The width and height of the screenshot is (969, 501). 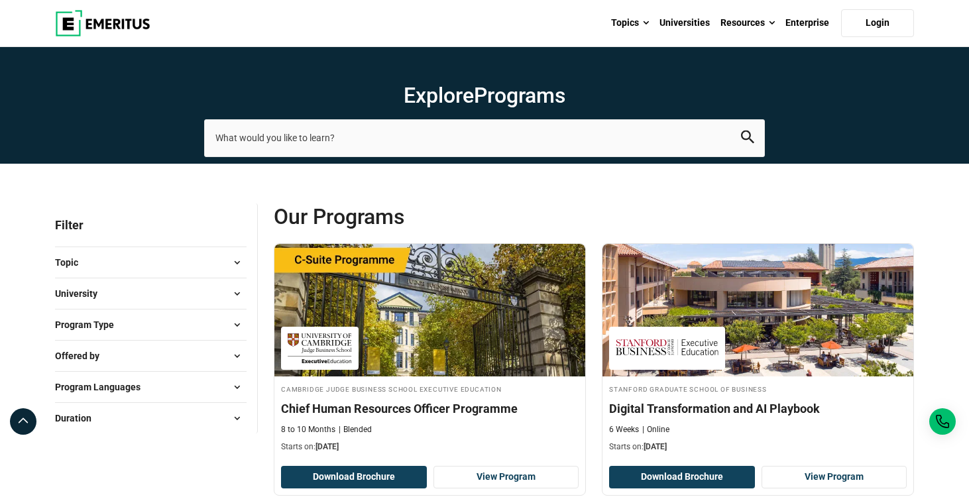 What do you see at coordinates (624, 430) in the screenshot?
I see `p: 6 Weeks` at bounding box center [624, 430].